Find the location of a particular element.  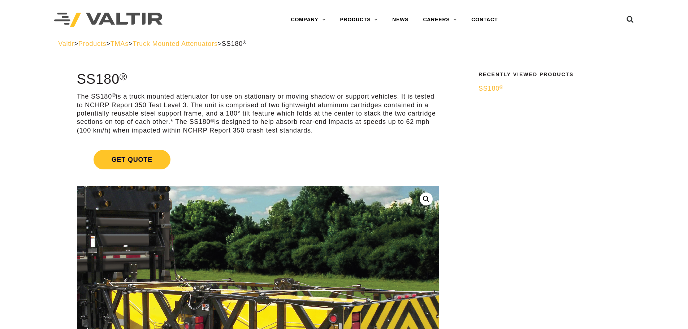

span: Valtir is located at coordinates (66, 44).